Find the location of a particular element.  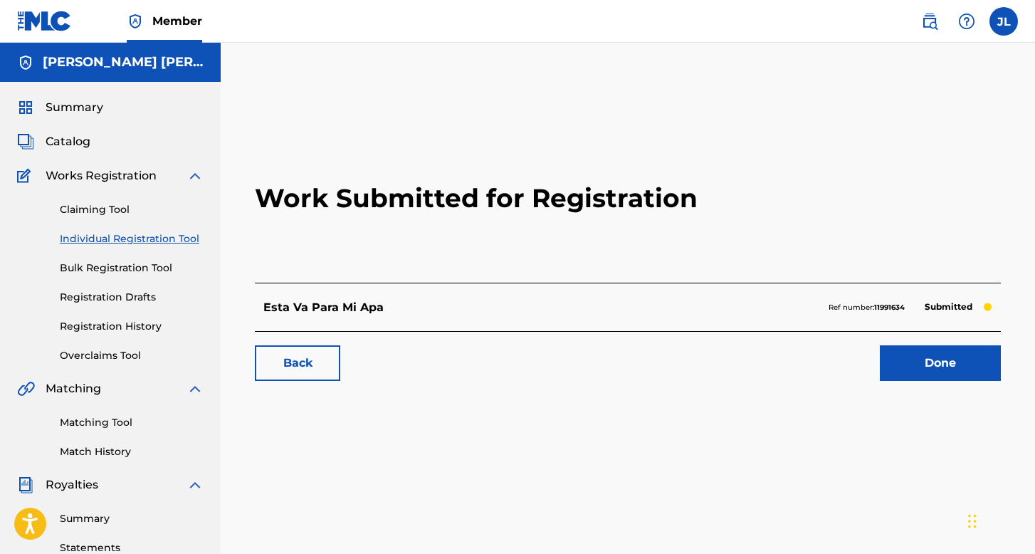

a: Matching Tool is located at coordinates (132, 422).